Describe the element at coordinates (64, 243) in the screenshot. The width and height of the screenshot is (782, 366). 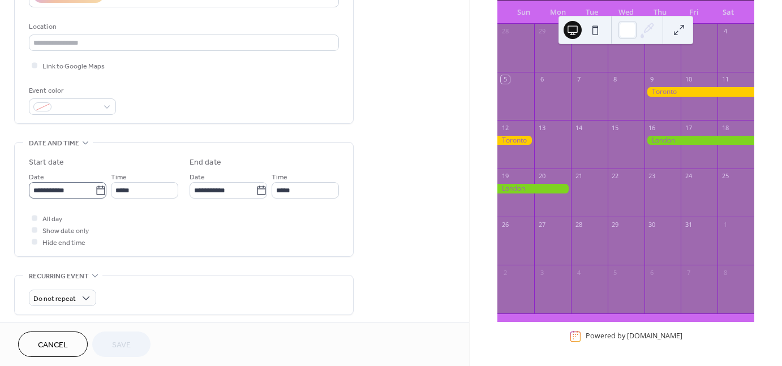
I see `span: Hide end time` at that location.